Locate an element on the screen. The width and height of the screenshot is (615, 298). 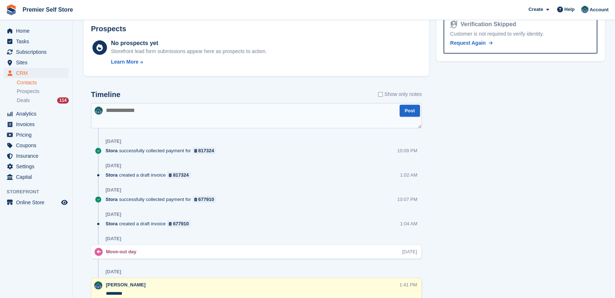
div: Learn More is located at coordinates (124, 62).